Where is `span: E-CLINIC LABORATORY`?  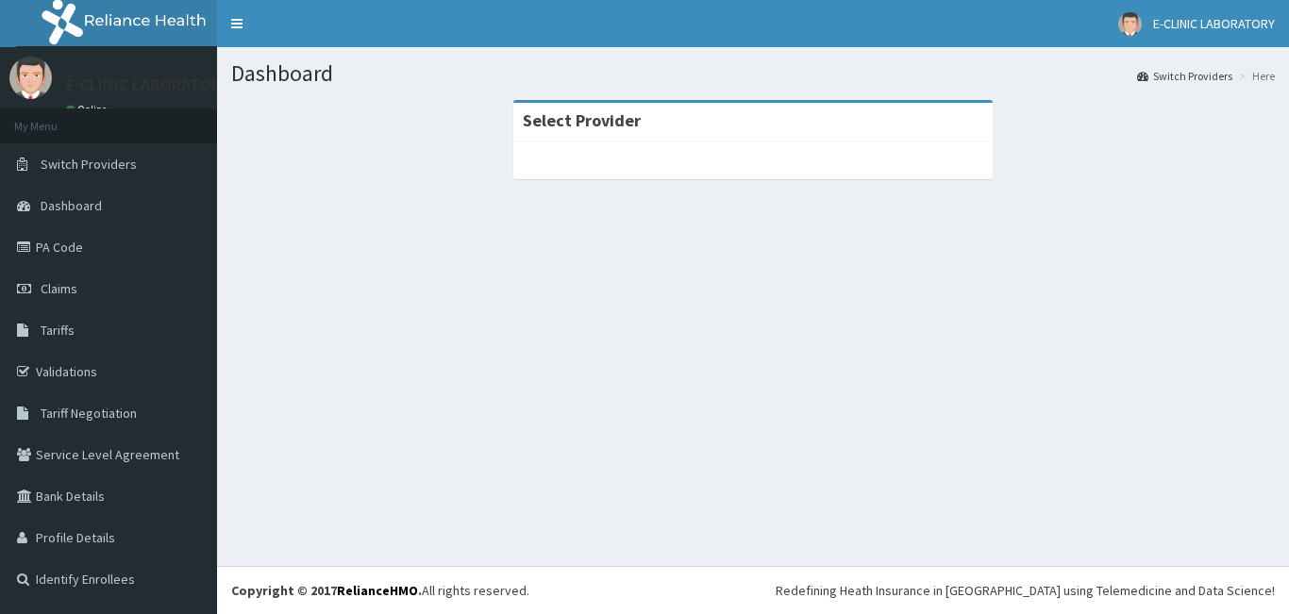
span: E-CLINIC LABORATORY is located at coordinates (1213, 24).